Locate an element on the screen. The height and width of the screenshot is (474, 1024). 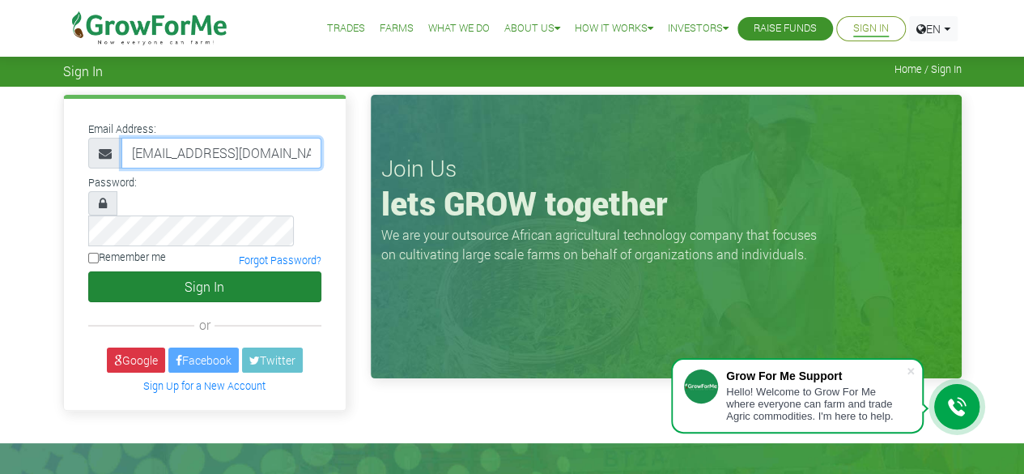
a: Forgot Password? is located at coordinates (280, 260).